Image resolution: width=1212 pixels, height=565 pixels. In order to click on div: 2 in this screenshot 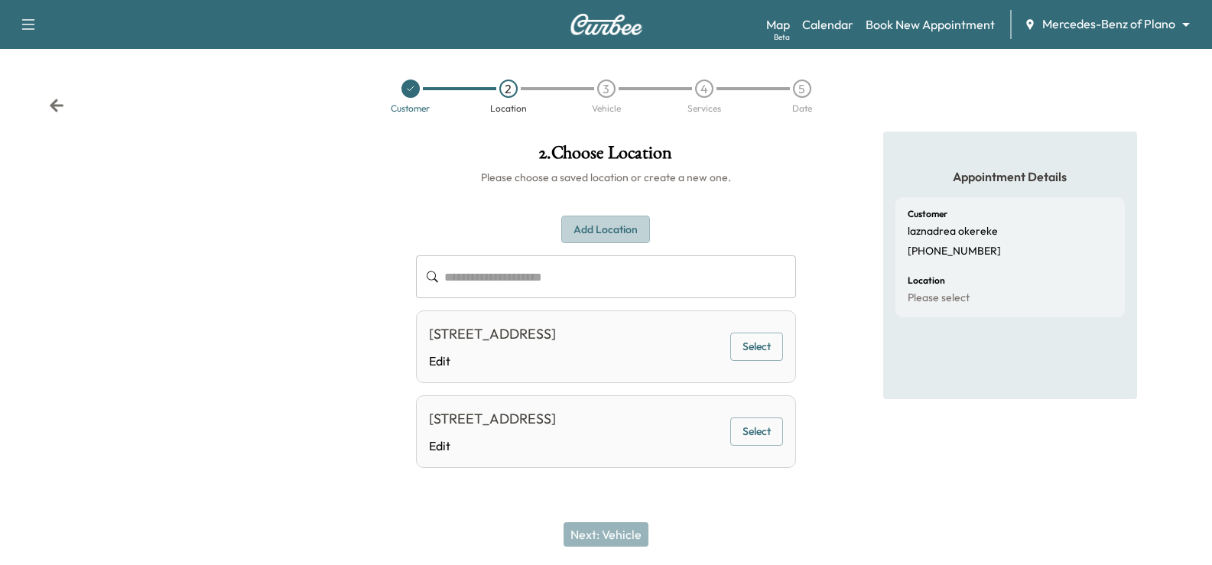, I will do `click(509, 89)`.